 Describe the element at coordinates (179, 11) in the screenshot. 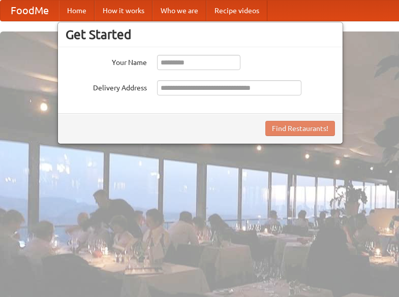

I see `a: Who we are` at that location.